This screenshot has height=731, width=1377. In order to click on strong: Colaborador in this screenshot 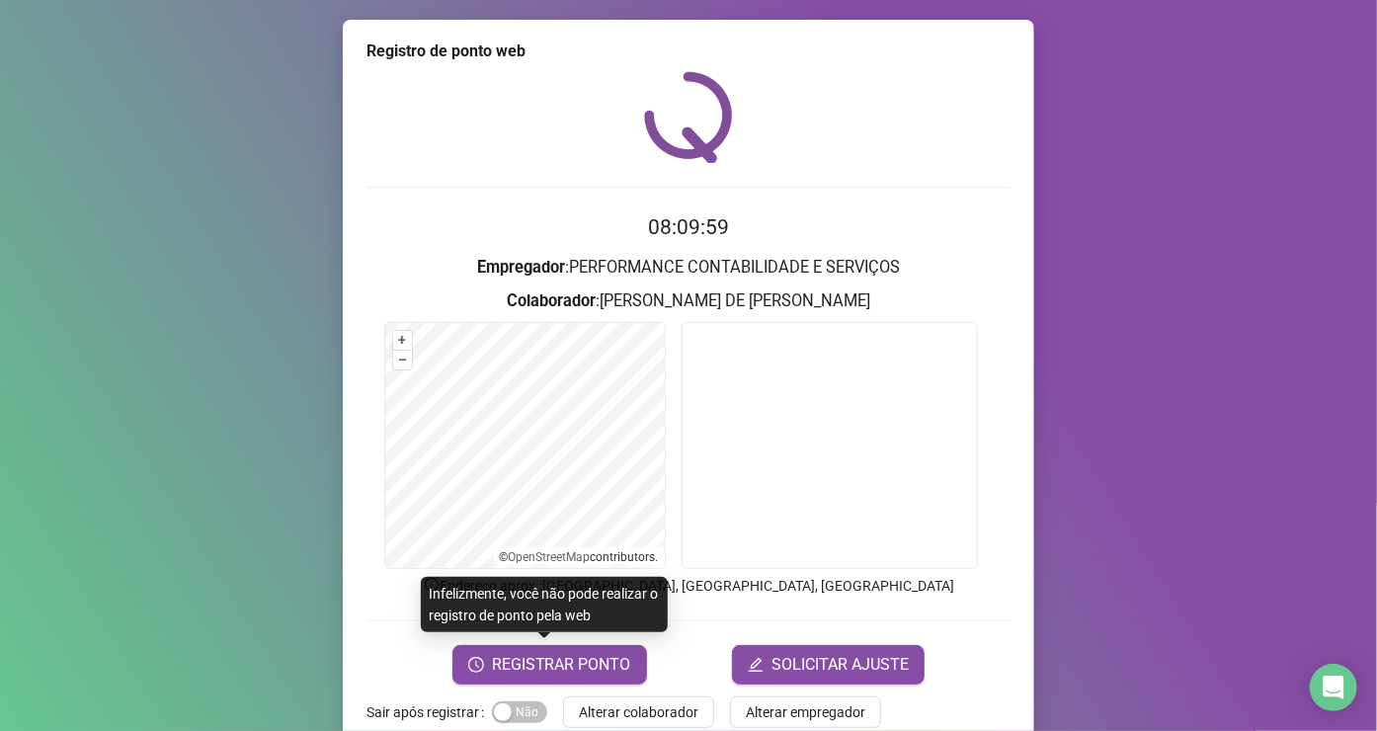, I will do `click(551, 300)`.